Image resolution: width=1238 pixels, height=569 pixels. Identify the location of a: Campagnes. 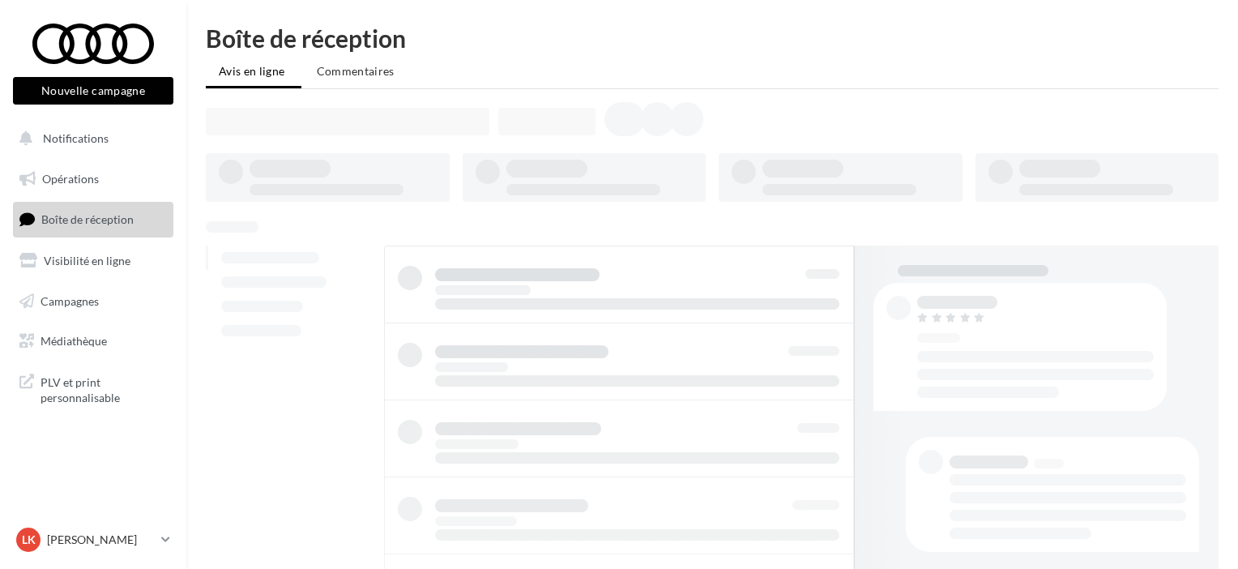
(93, 301).